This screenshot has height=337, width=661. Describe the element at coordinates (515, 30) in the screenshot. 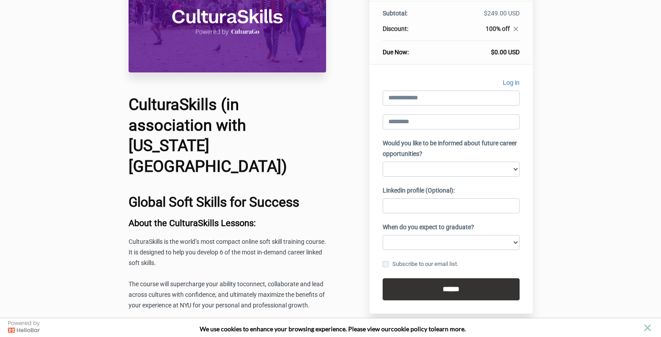

I see `a: close` at that location.